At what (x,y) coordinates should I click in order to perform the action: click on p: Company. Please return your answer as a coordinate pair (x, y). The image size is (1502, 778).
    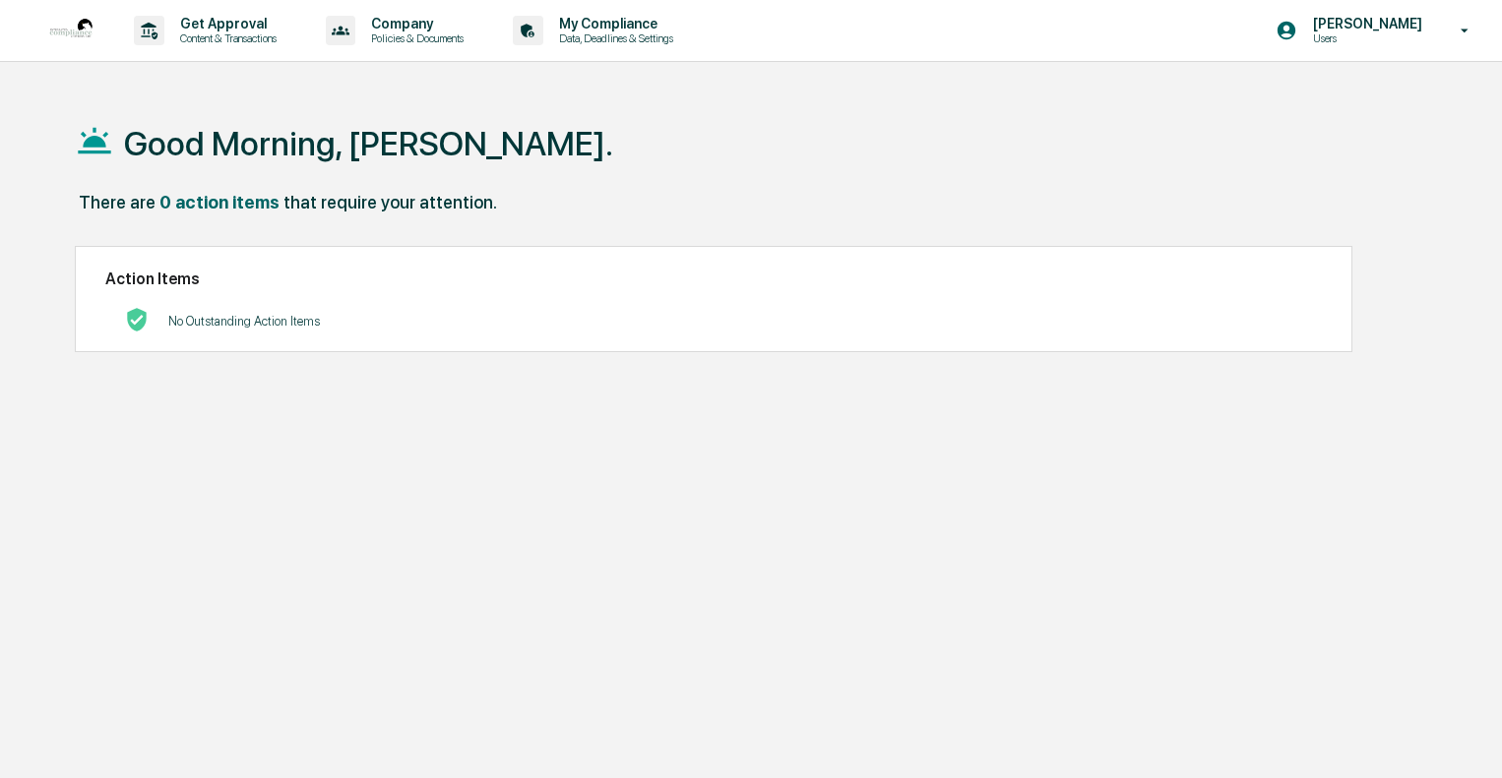
    Looking at the image, I should click on (414, 24).